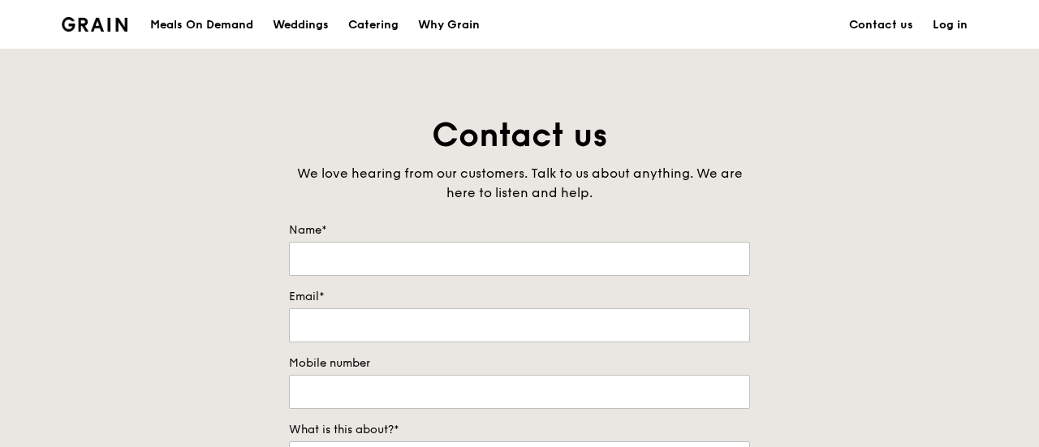 This screenshot has width=1039, height=447. What do you see at coordinates (373, 25) in the screenshot?
I see `a: Catering` at bounding box center [373, 25].